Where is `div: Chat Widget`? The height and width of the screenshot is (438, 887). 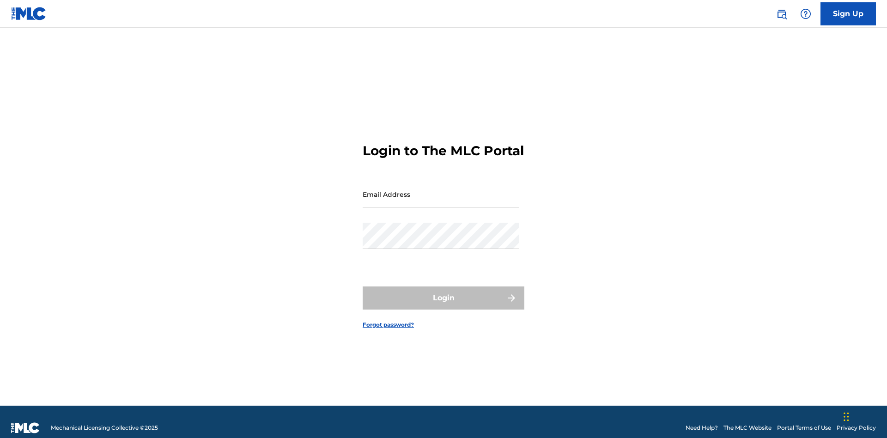
div: Chat Widget is located at coordinates (864, 416).